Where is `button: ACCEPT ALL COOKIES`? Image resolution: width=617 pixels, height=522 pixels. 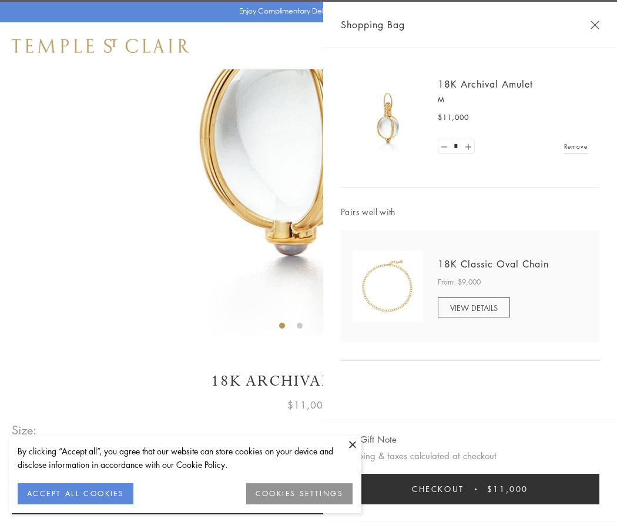
button: ACCEPT ALL COOKIES is located at coordinates (75, 494).